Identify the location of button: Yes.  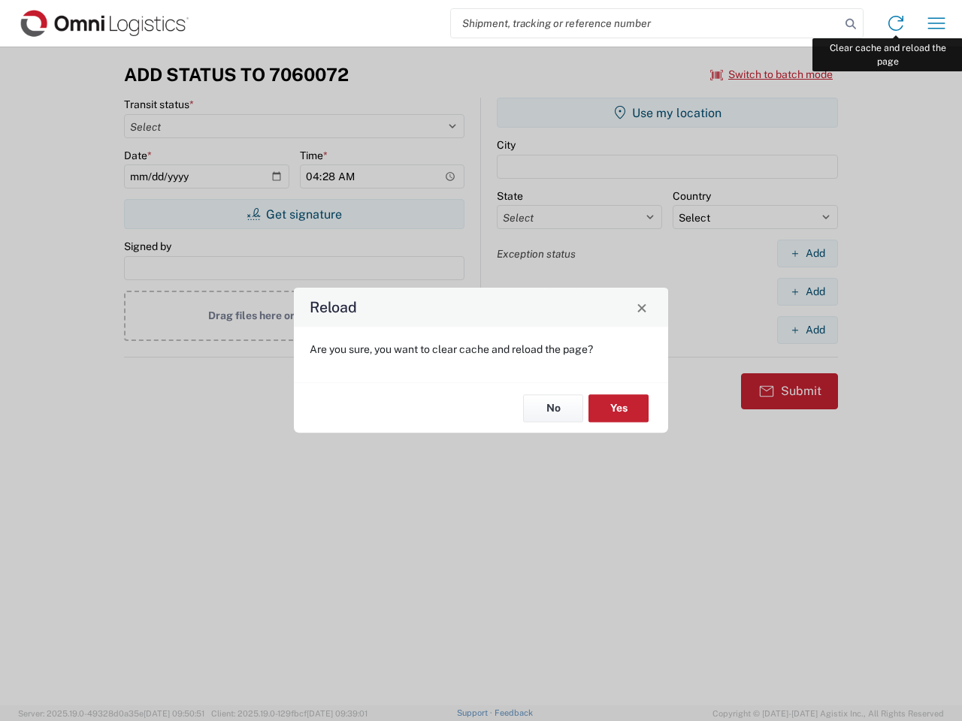
(618, 408).